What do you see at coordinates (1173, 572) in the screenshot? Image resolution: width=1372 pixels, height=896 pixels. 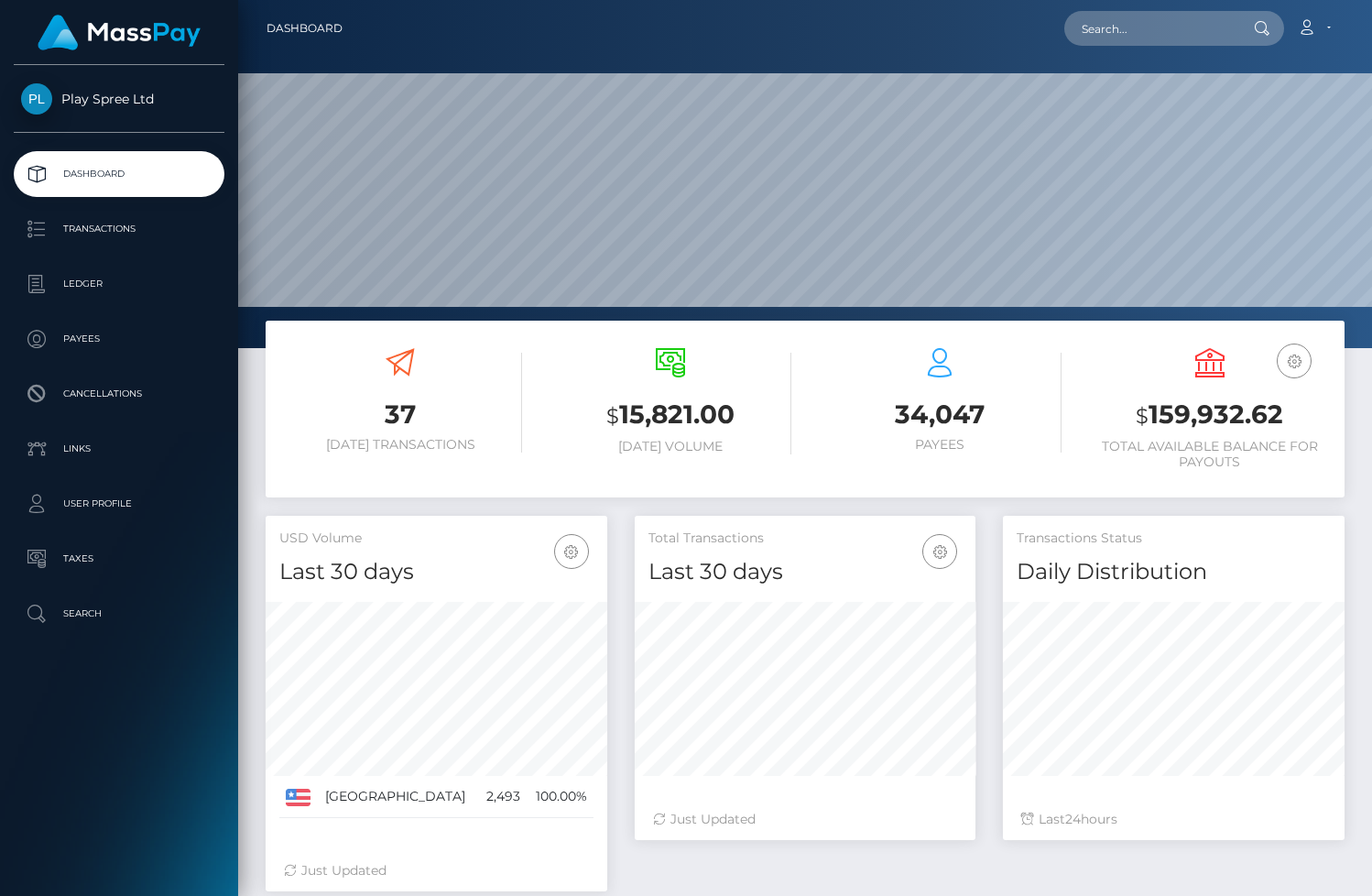 I see `h4: Daily Distribution` at bounding box center [1173, 572].